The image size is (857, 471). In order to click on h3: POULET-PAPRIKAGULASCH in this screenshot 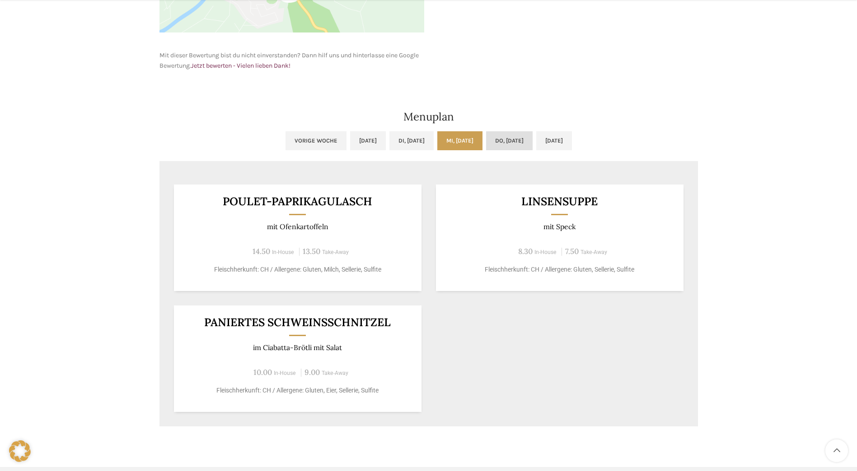, I will do `click(297, 201)`.